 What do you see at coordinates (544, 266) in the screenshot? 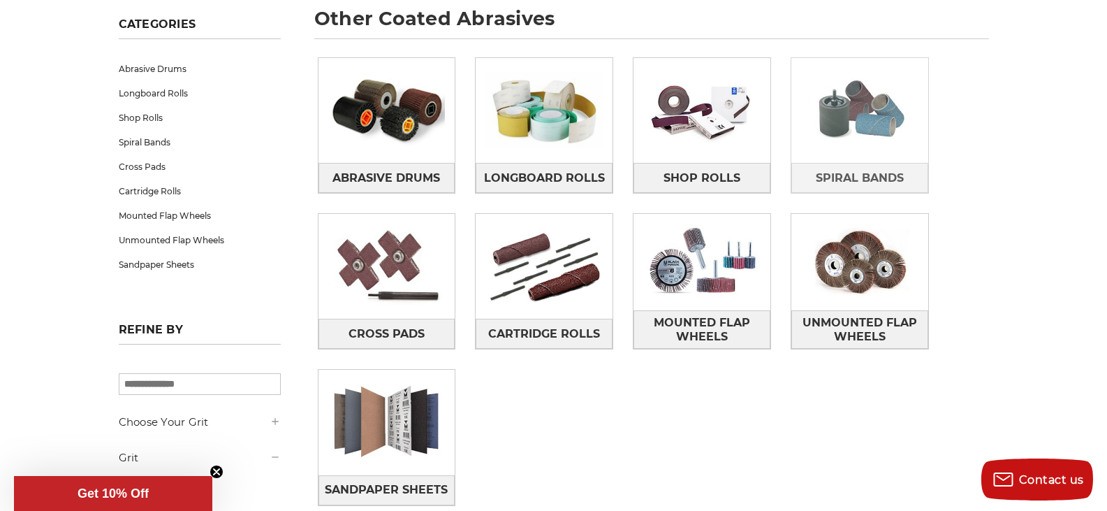
I see `img: Cartridge Rolls` at bounding box center [544, 266].